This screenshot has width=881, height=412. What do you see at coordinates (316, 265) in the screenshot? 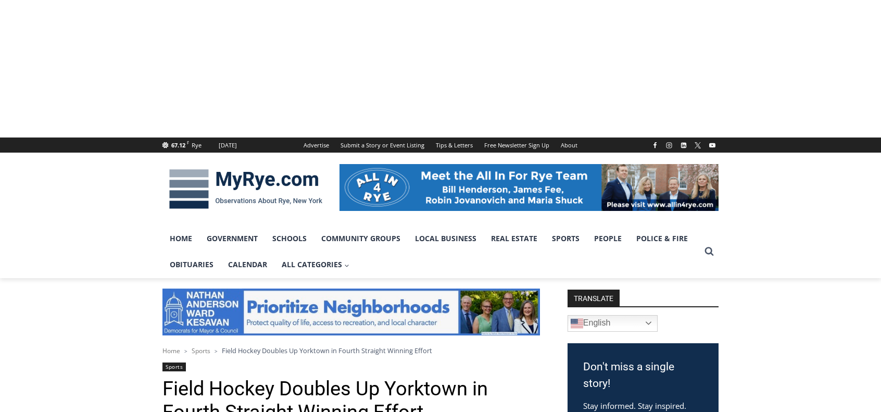
I see `span: All Categories` at bounding box center [316, 265].